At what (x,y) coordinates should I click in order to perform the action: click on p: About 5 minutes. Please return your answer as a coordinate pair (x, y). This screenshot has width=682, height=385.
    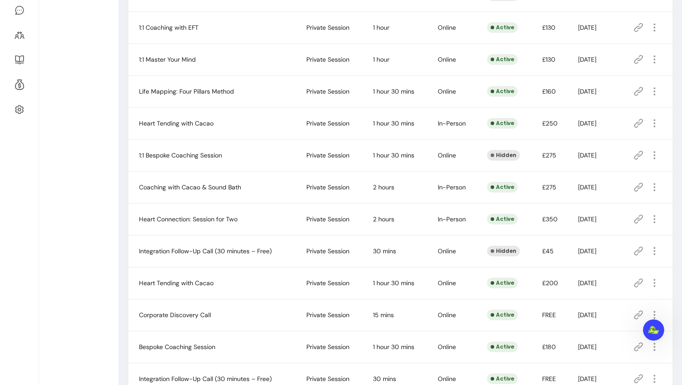
    Looking at the image, I should click on (143, 105).